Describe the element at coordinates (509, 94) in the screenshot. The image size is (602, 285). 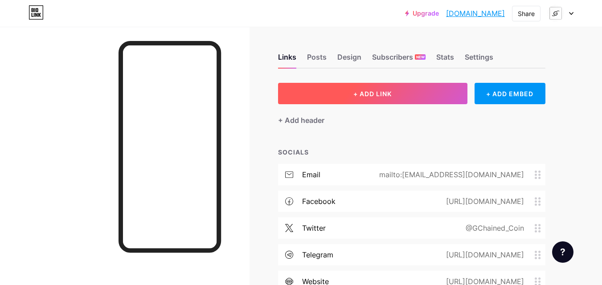
I see `div: + ADD EMBED` at that location.